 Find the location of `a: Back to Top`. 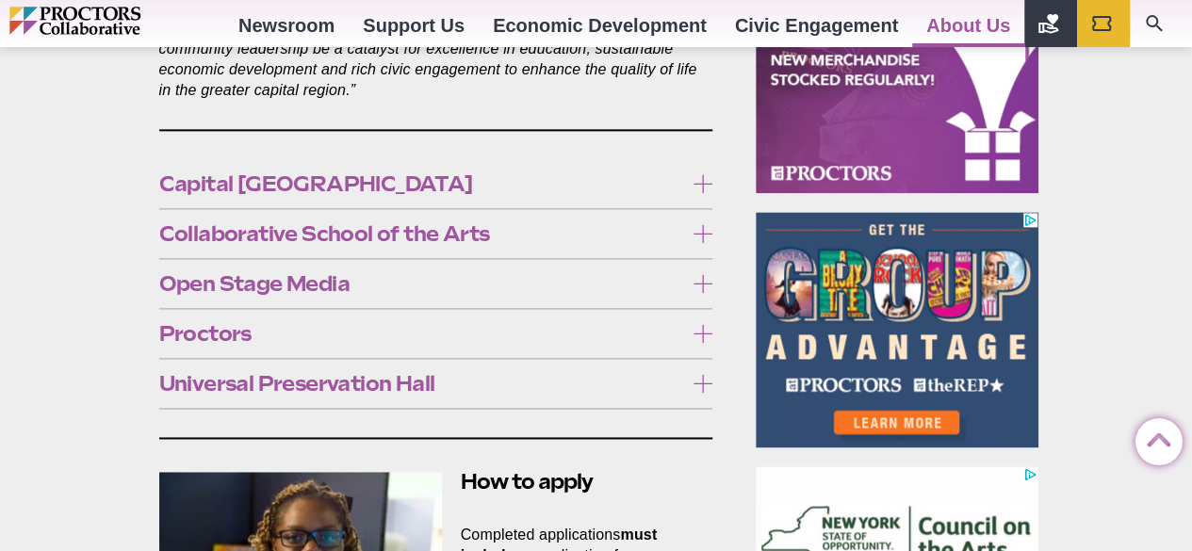

a: Back to Top is located at coordinates (1154, 438).